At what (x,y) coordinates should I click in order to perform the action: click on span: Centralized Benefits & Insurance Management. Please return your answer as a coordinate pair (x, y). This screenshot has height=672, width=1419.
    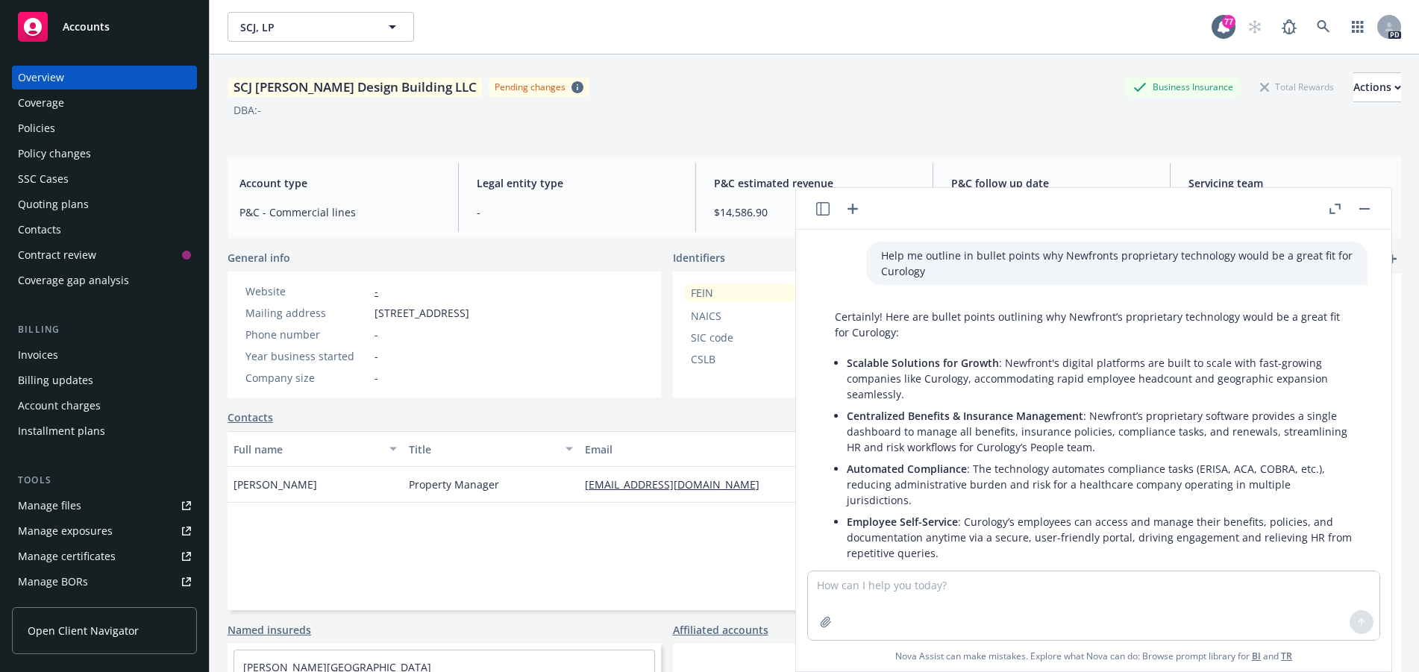
    Looking at the image, I should click on (965, 416).